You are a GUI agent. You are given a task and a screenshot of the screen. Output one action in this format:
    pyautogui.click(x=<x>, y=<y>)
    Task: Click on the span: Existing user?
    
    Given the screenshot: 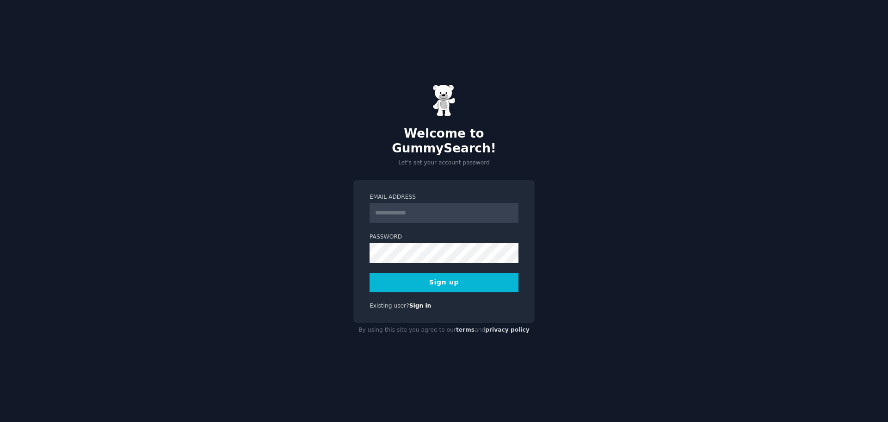 What is the action you would take?
    pyautogui.click(x=390, y=305)
    